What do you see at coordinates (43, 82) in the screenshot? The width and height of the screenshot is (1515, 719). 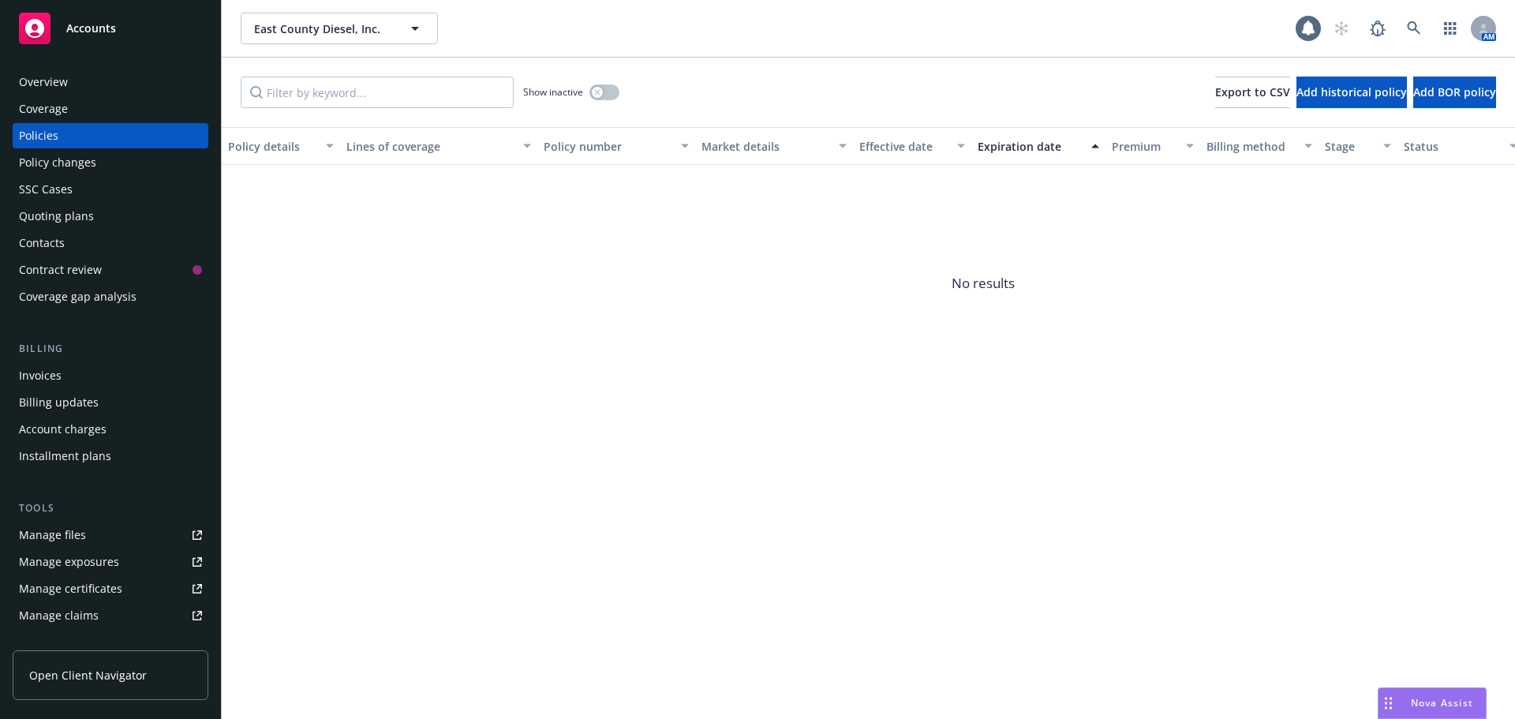 I see `div: Overview` at bounding box center [43, 82].